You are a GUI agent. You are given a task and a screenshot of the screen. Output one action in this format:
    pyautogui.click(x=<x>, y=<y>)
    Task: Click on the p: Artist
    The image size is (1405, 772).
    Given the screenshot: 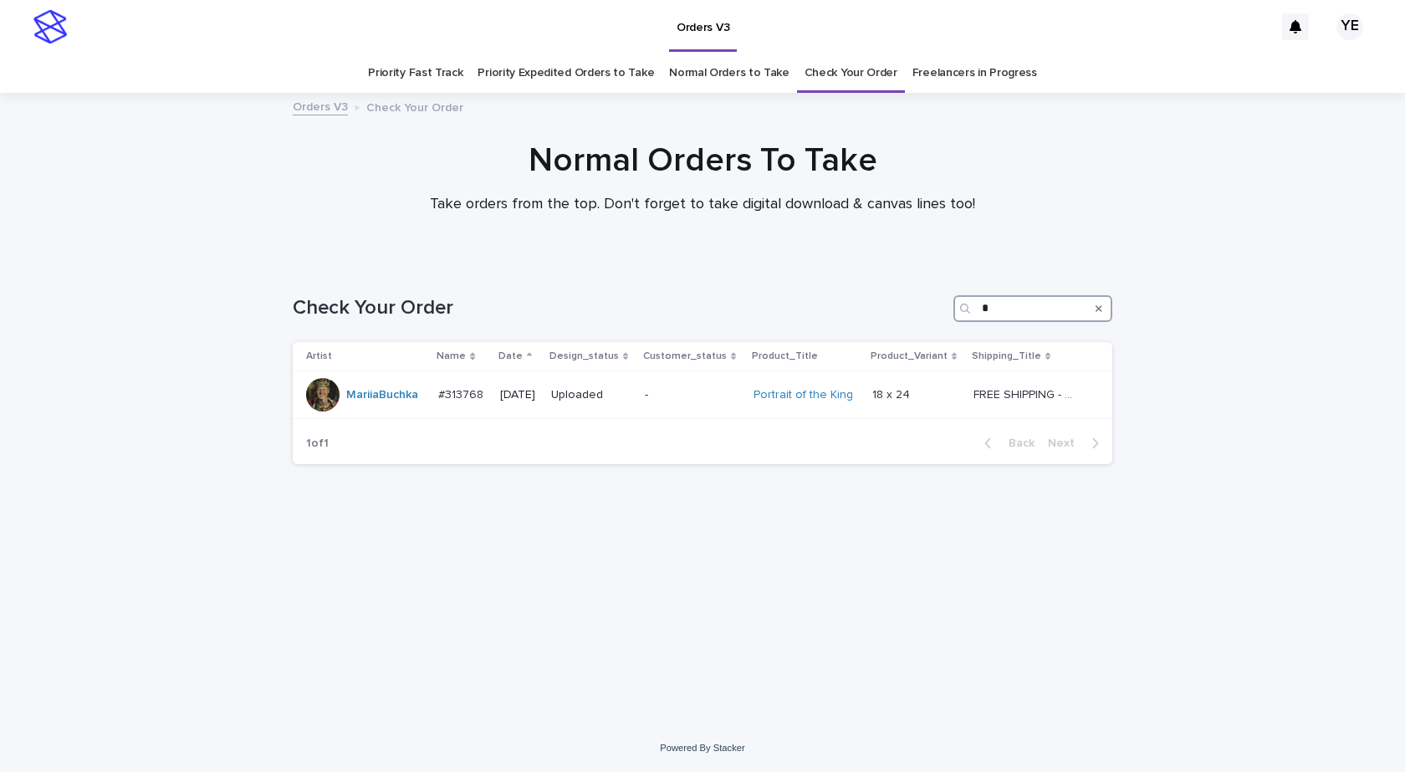 What is the action you would take?
    pyautogui.click(x=319, y=356)
    